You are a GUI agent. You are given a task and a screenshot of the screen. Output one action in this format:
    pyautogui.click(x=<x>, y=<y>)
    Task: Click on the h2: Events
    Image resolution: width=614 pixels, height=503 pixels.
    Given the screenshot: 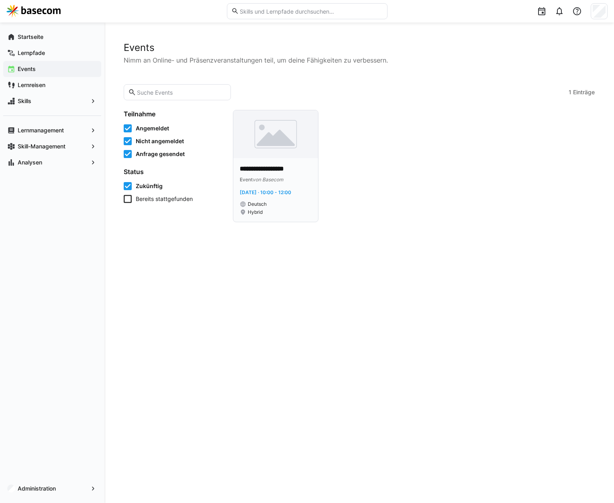 What is the action you would take?
    pyautogui.click(x=359, y=48)
    